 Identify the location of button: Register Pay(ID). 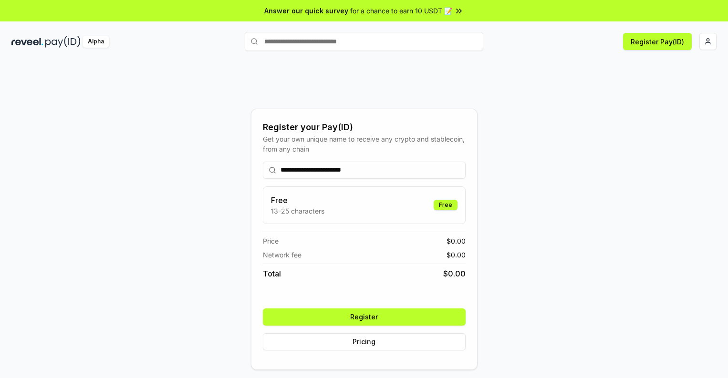
(657, 42).